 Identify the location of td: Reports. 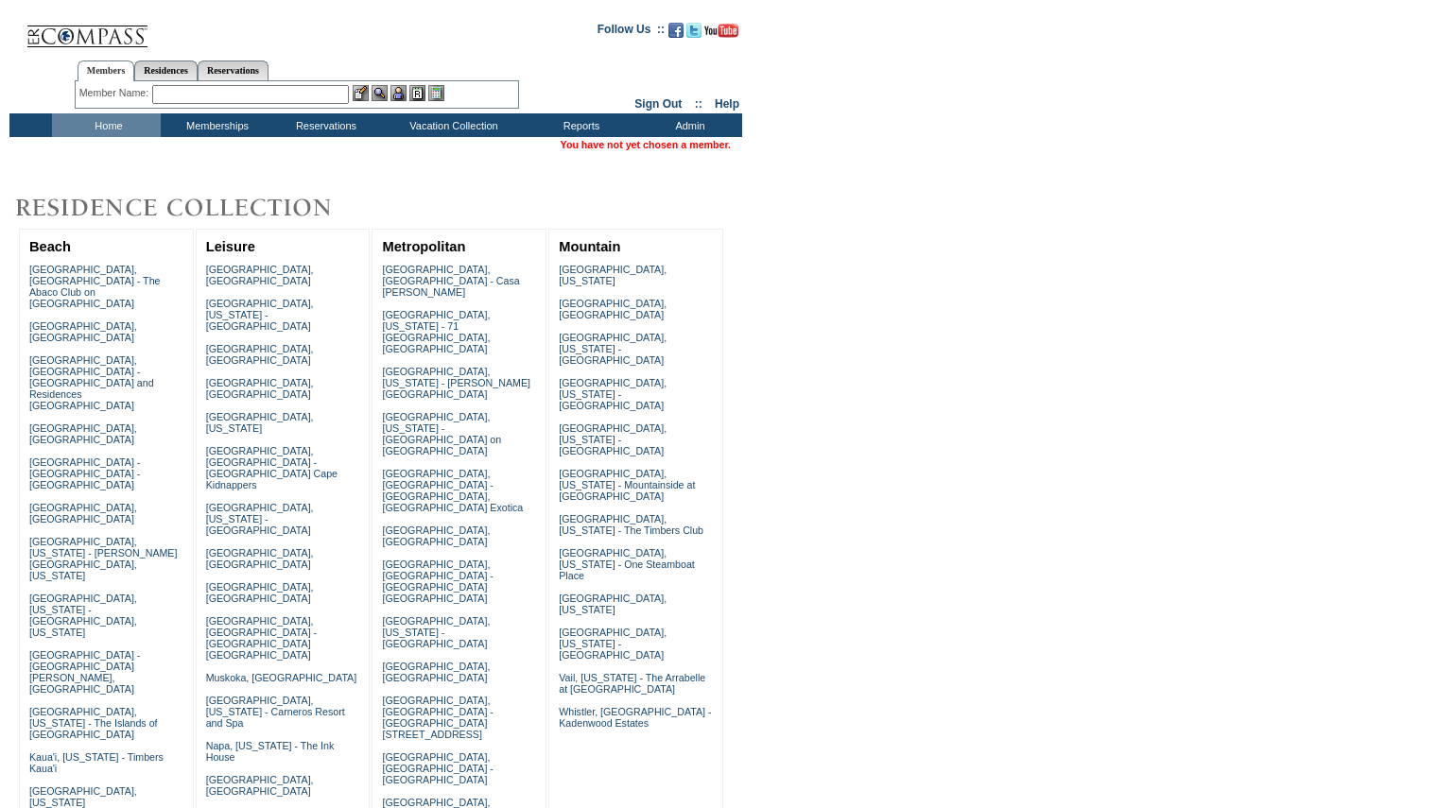
(579, 125).